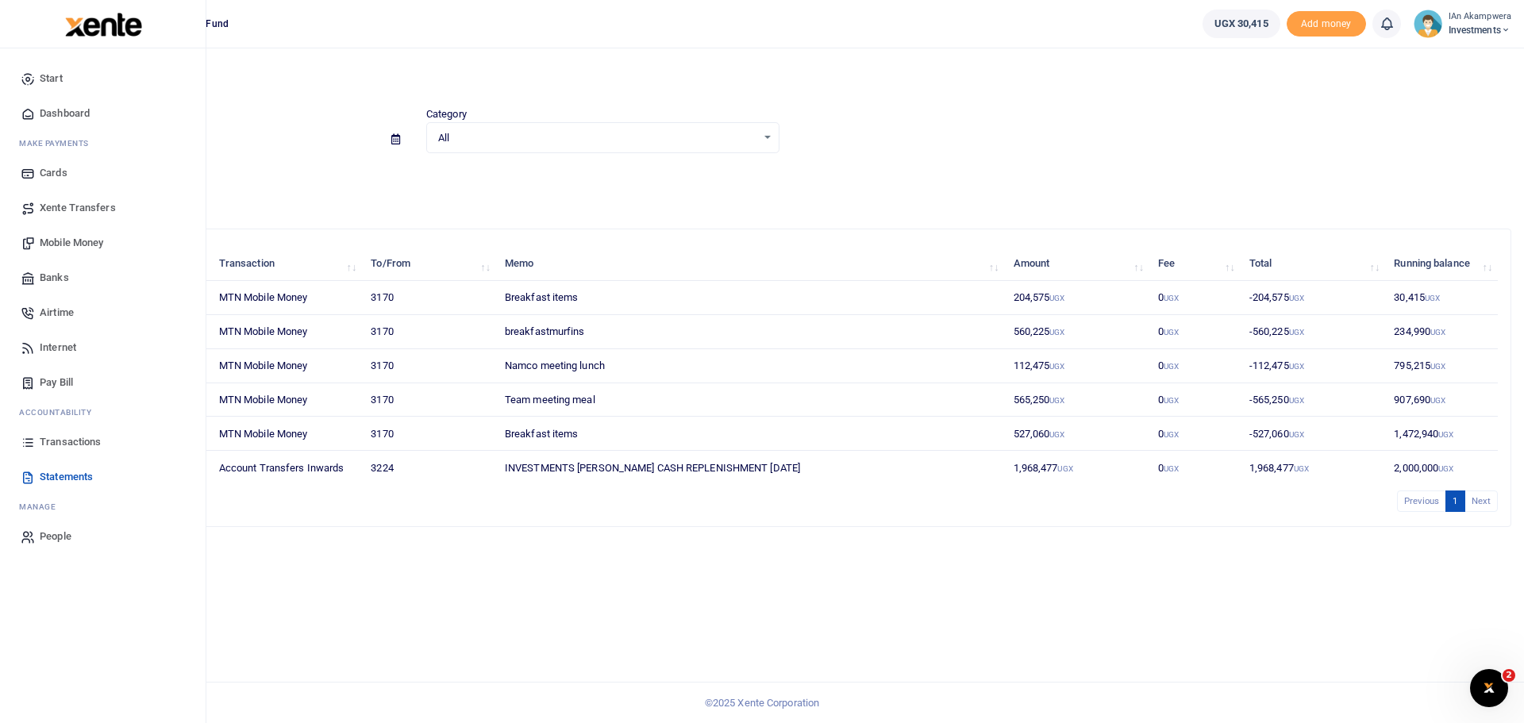 This screenshot has width=1524, height=723. What do you see at coordinates (1441, 467) in the screenshot?
I see `td: 2,000,000` at bounding box center [1441, 467].